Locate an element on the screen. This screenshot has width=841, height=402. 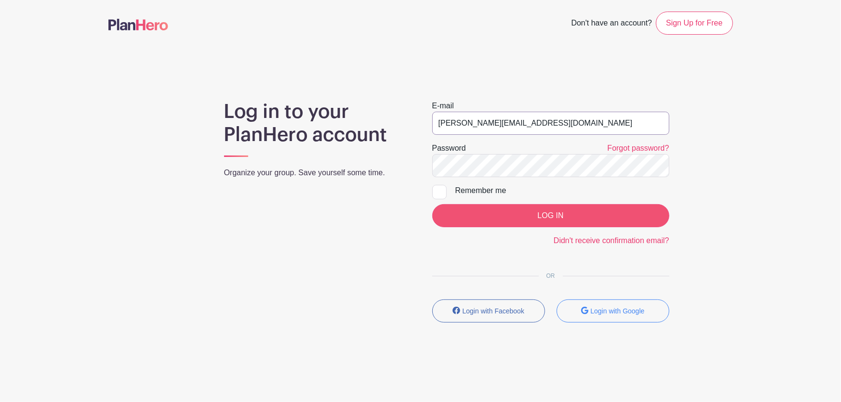
a: Forgot password? is located at coordinates (638, 148).